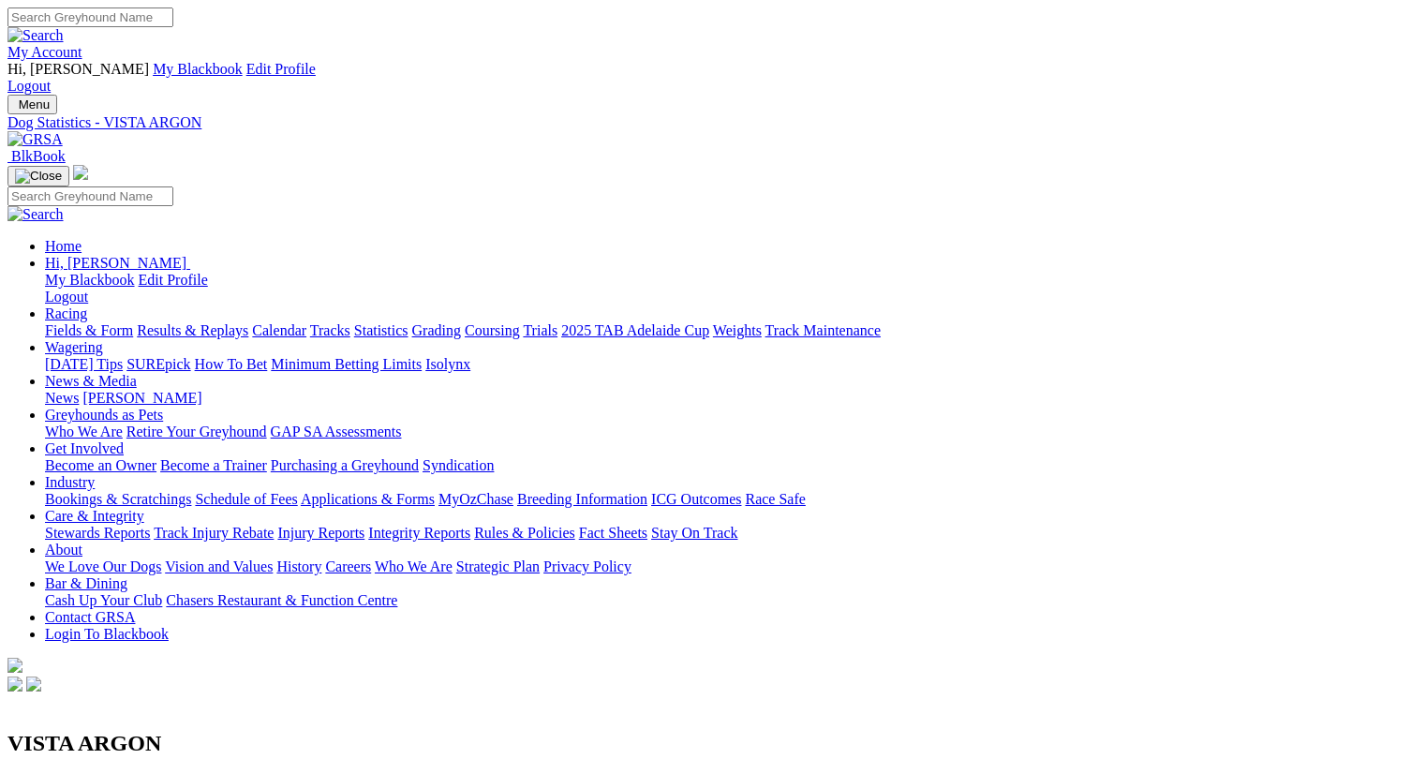 The height and width of the screenshot is (759, 1425). What do you see at coordinates (582, 498) in the screenshot?
I see `a: Breeding Information` at bounding box center [582, 498].